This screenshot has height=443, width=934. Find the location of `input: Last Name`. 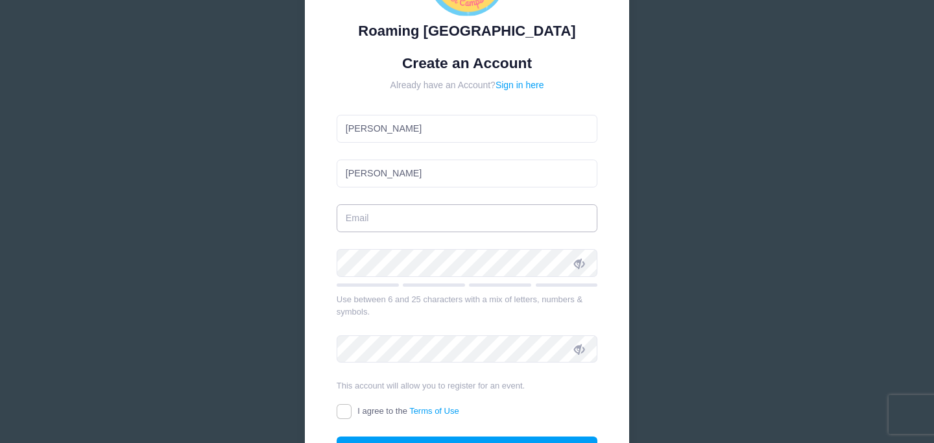

input: Last Name is located at coordinates (467, 173).